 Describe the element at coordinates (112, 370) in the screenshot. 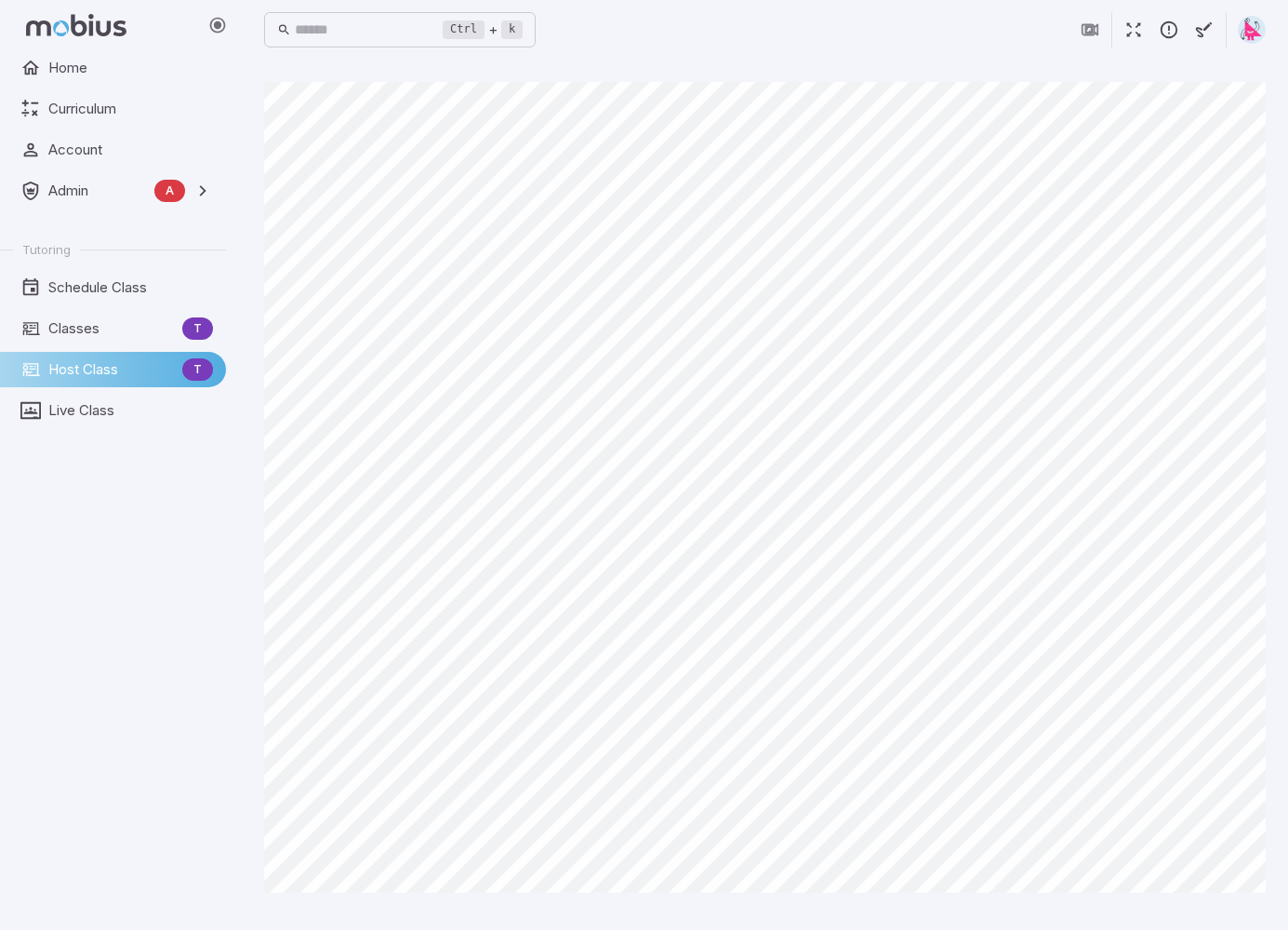

I see `span: Host Class` at that location.